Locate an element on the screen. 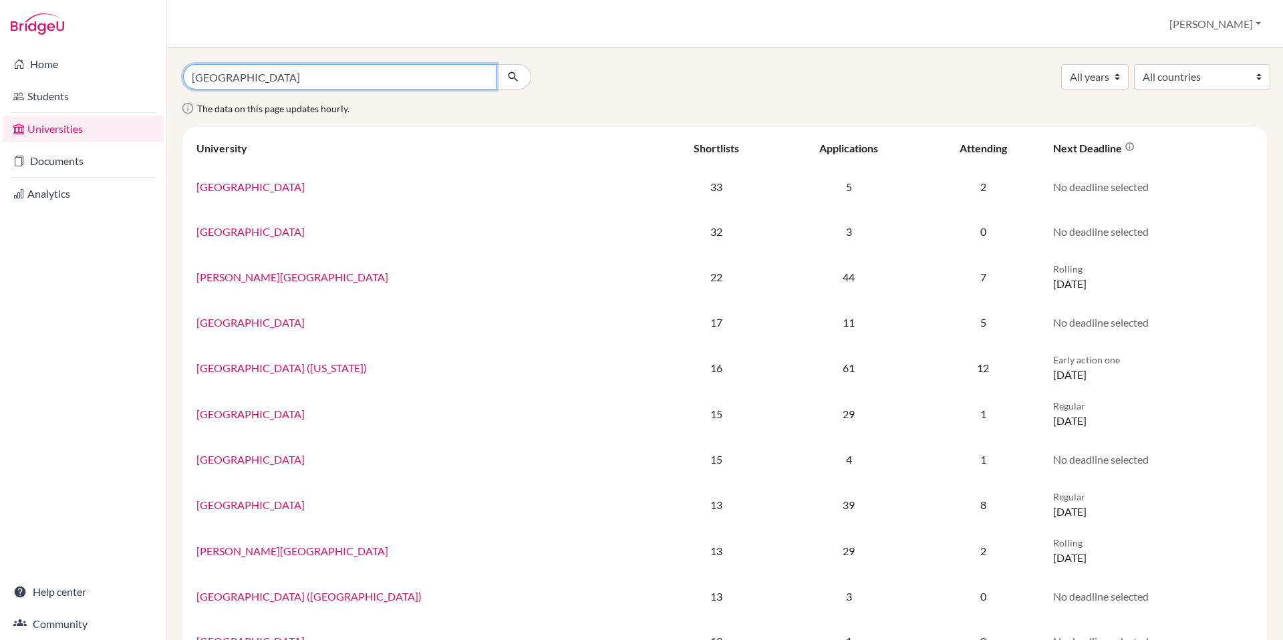 Image resolution: width=1283 pixels, height=640 pixels. td: 4 is located at coordinates (849, 459).